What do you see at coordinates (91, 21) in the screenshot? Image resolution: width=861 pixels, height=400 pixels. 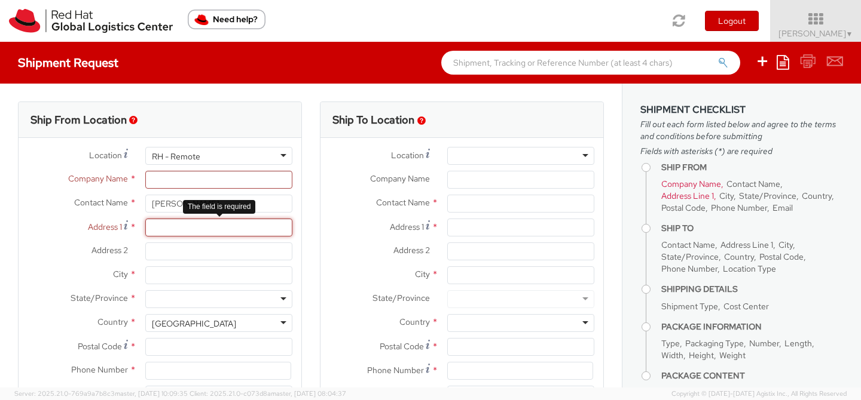 I see `img: rh-logistics-00dfa346123c4ec078e1.svg` at bounding box center [91, 21].